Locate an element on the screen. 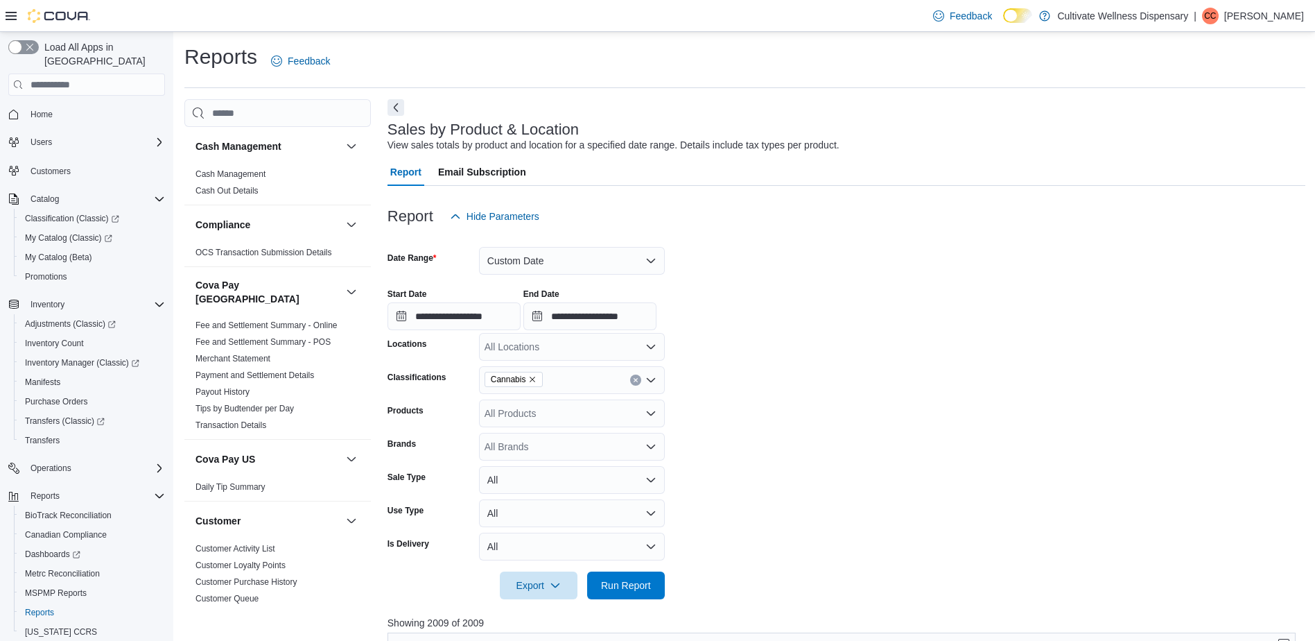 The width and height of the screenshot is (1315, 641). p: Cultivate Wellness Dispensary is located at coordinates (1122, 16).